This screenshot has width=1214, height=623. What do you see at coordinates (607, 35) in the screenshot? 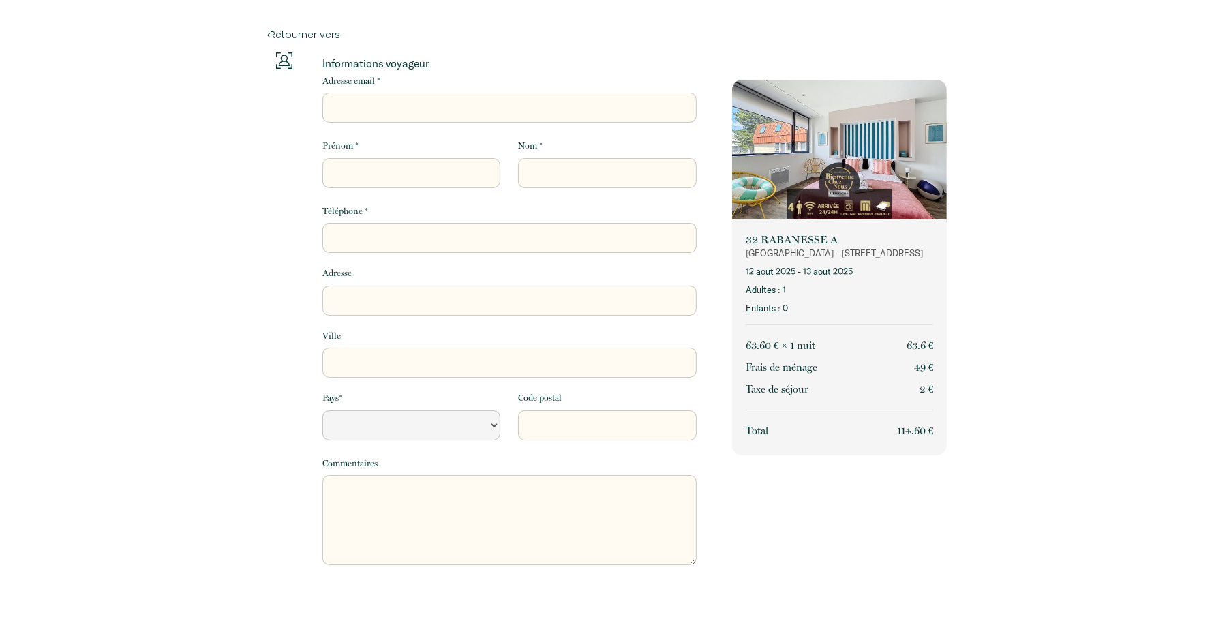
I see `a: Retourner vers` at bounding box center [607, 35].